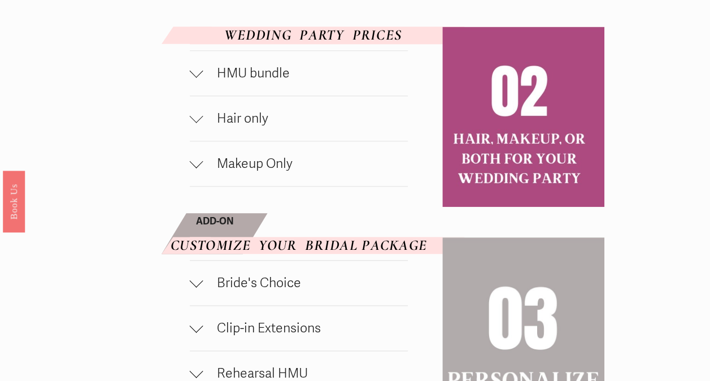 The width and height of the screenshot is (710, 381). I want to click on button: Hair only, so click(299, 118).